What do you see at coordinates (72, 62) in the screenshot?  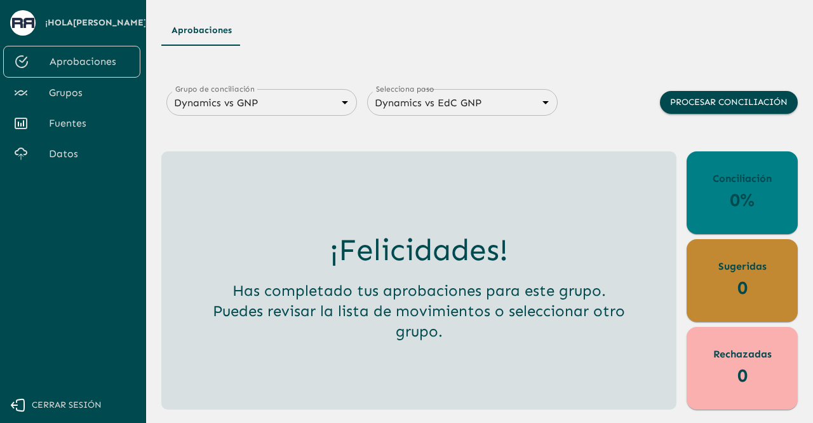 I see `a: Aprobaciones` at bounding box center [72, 62].